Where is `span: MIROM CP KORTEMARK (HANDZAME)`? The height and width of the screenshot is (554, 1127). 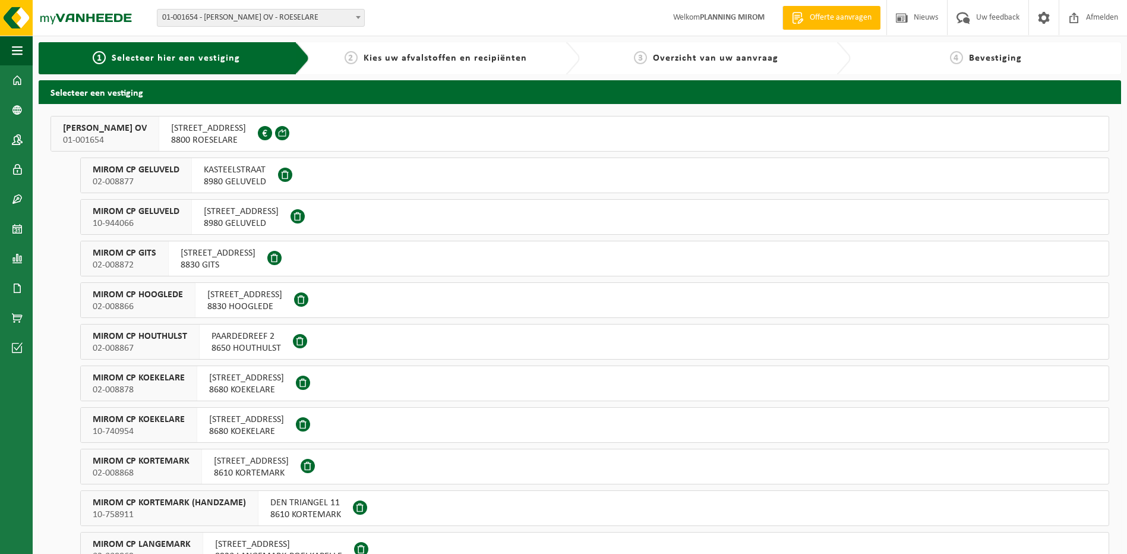 span: MIROM CP KORTEMARK (HANDZAME) is located at coordinates (169, 503).